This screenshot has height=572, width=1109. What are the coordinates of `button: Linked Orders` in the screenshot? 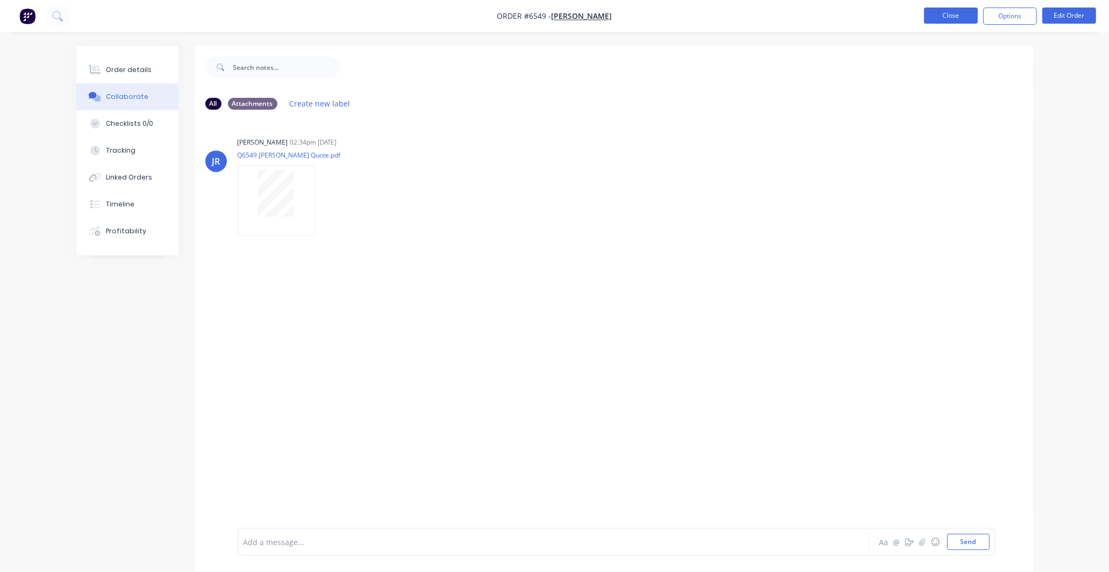 It's located at (127, 177).